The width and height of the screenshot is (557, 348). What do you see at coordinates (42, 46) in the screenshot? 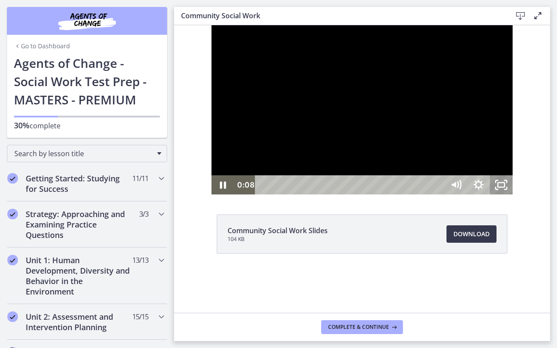
I see `a: Go to Dashboard` at bounding box center [42, 46].